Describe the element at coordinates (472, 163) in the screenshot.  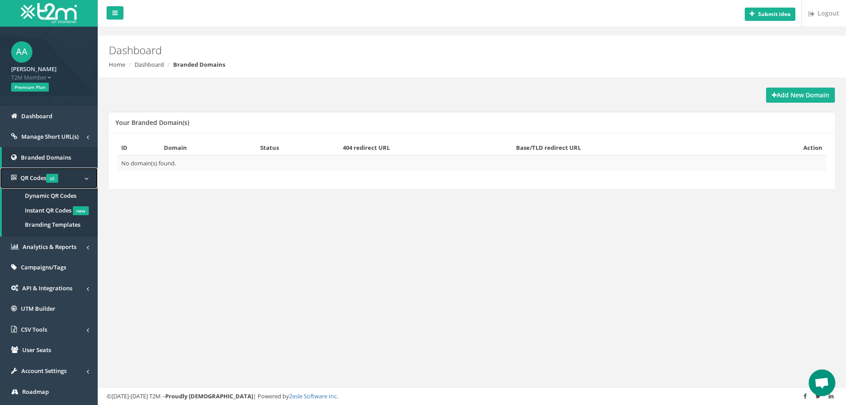
I see `td: No domain(s) found.` at that location.